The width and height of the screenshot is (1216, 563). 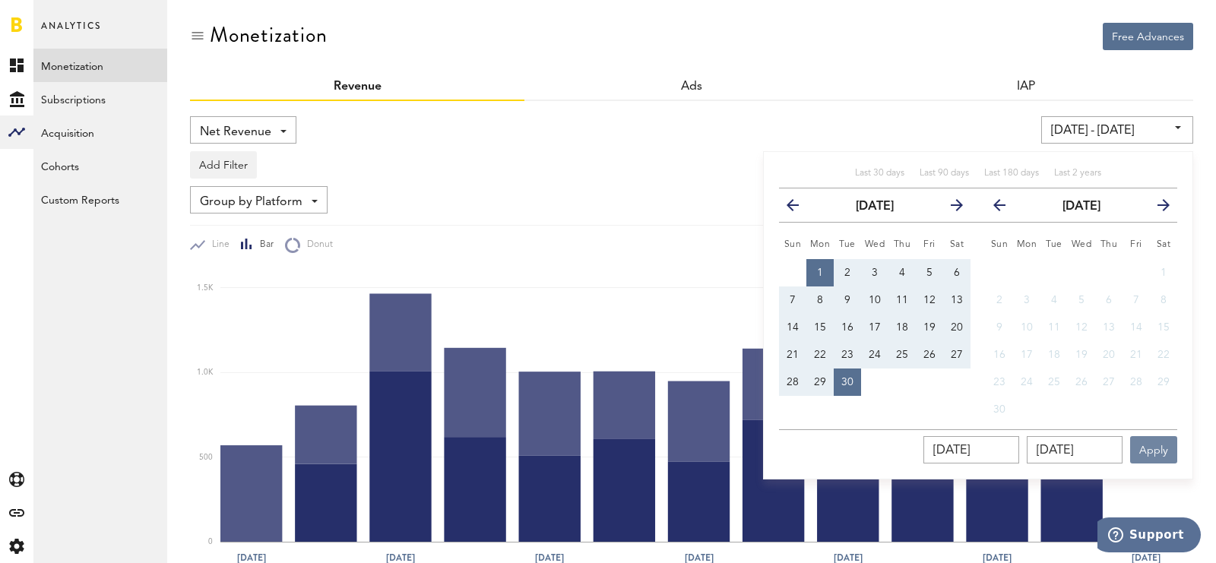 I want to click on span: 15, so click(x=1164, y=328).